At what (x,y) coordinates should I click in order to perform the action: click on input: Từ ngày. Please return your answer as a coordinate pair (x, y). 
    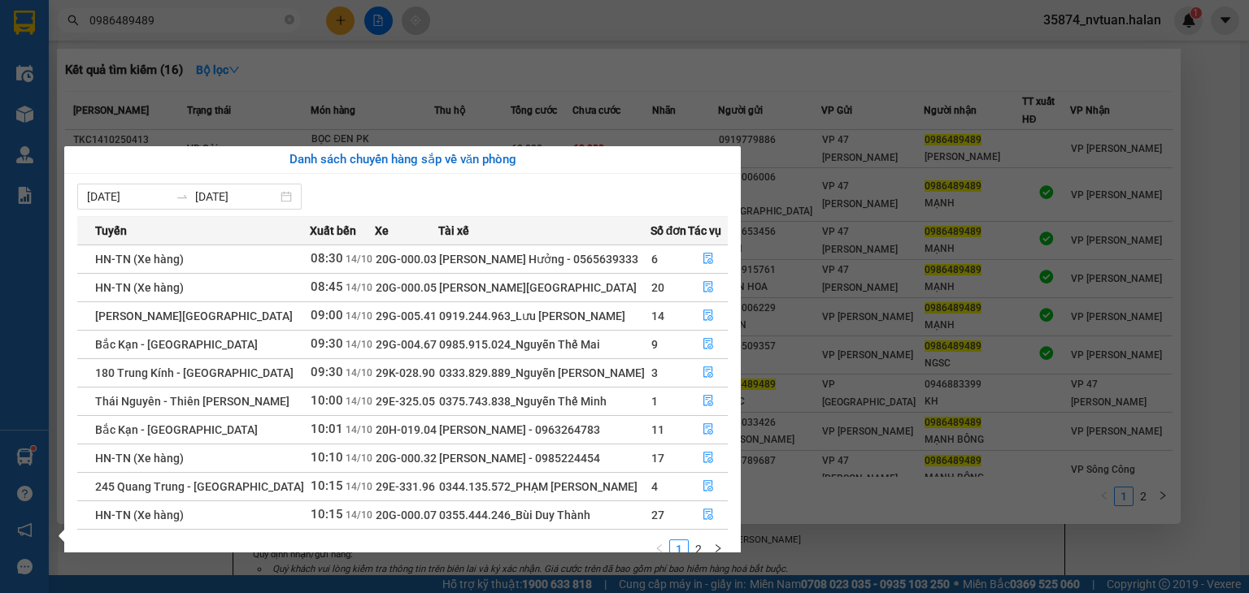
    Looking at the image, I should click on (128, 197).